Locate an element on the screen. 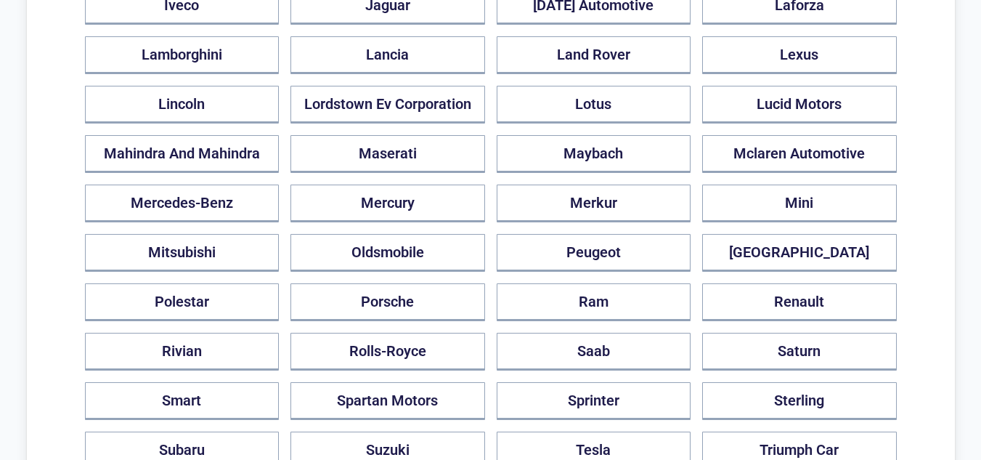 This screenshot has height=460, width=981. button: Mahindra And Mahindra is located at coordinates (182, 154).